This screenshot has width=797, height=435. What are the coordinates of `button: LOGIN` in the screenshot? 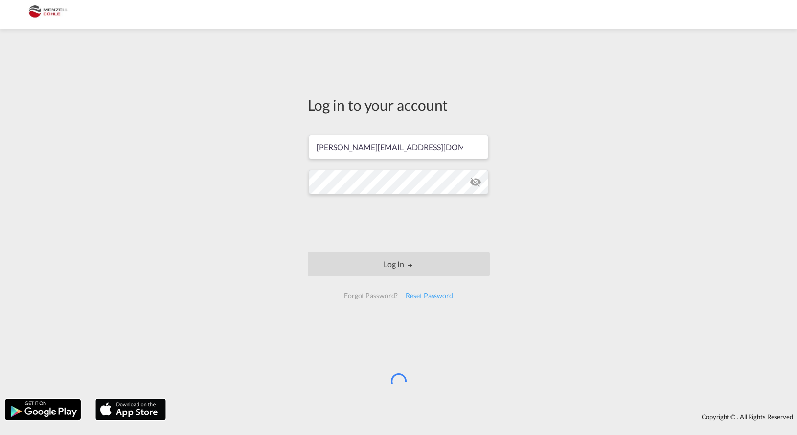 It's located at (399, 264).